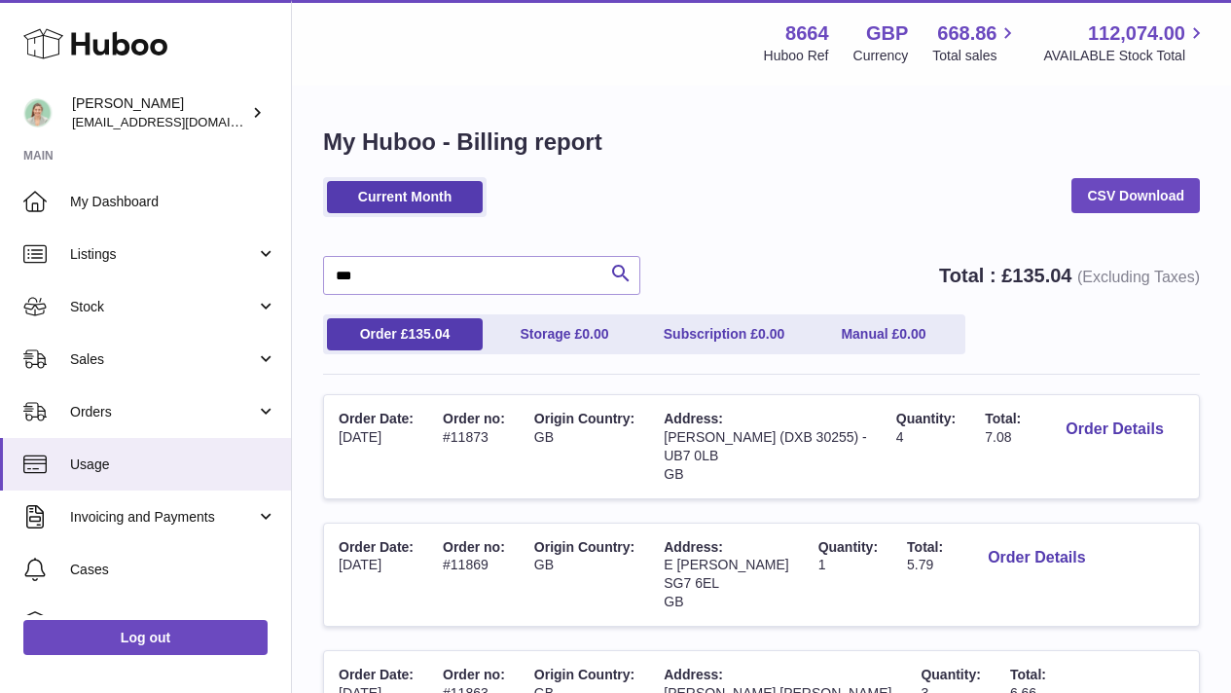 The height and width of the screenshot is (693, 1231). What do you see at coordinates (1139, 276) in the screenshot?
I see `span: (Excluding Taxes)` at bounding box center [1139, 276].